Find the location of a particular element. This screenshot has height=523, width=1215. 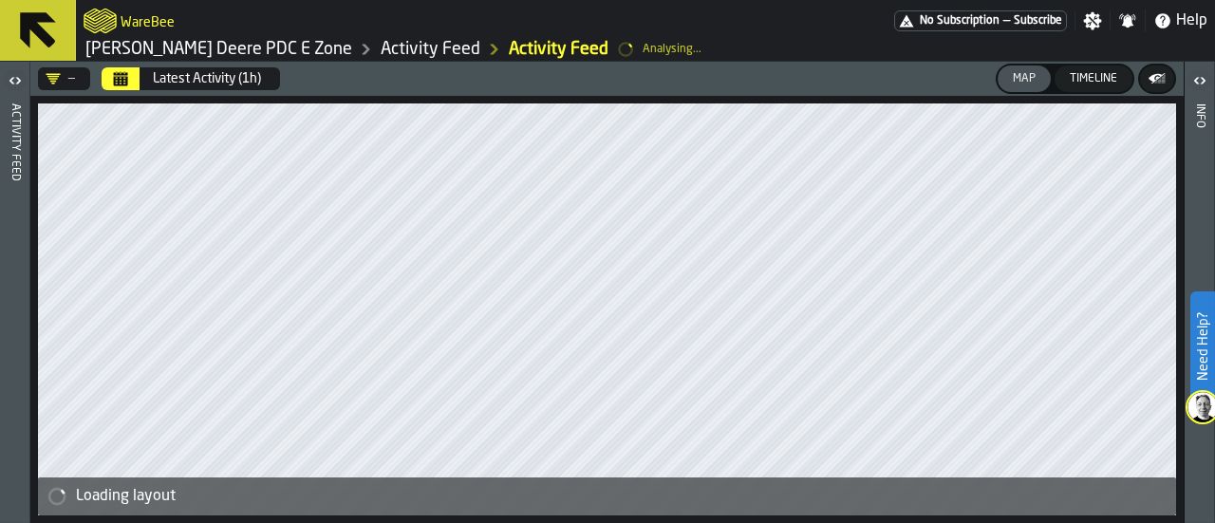

label: button-toggle-Help is located at coordinates (1180, 21).